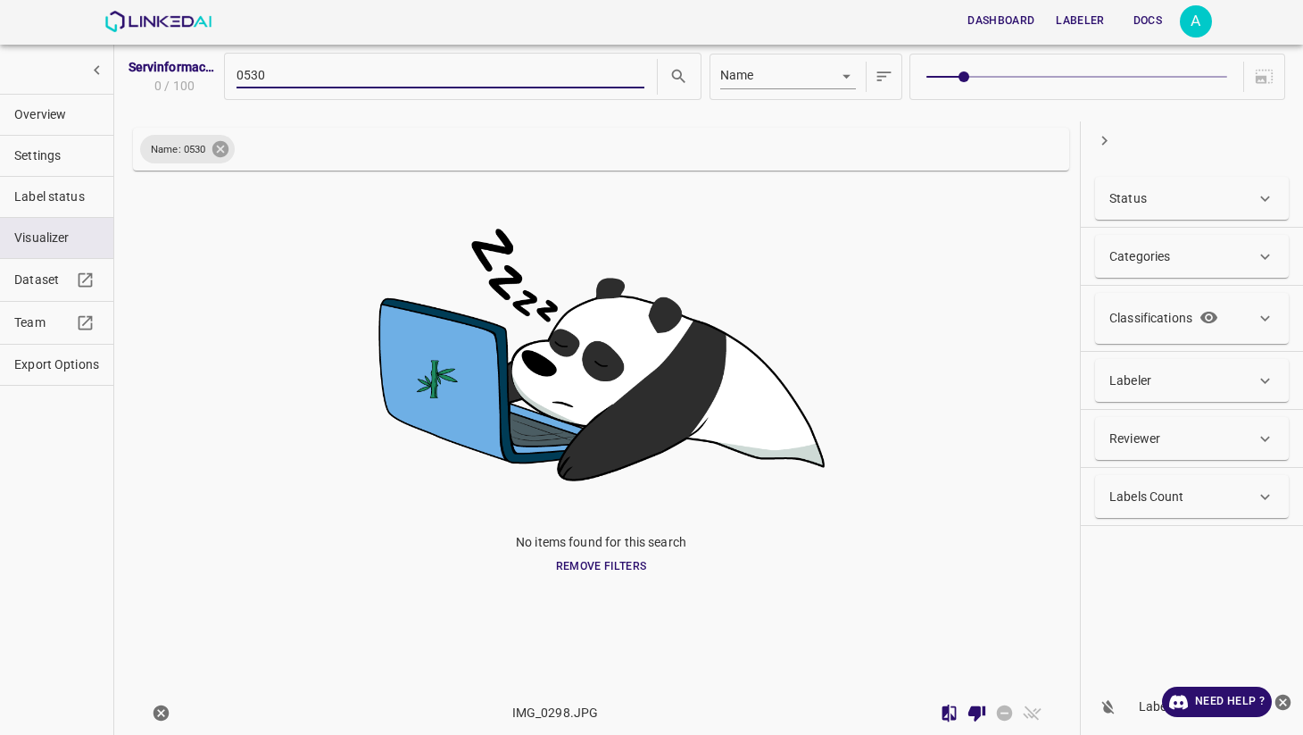  What do you see at coordinates (56, 196) in the screenshot?
I see `span: Label status` at bounding box center [56, 196].